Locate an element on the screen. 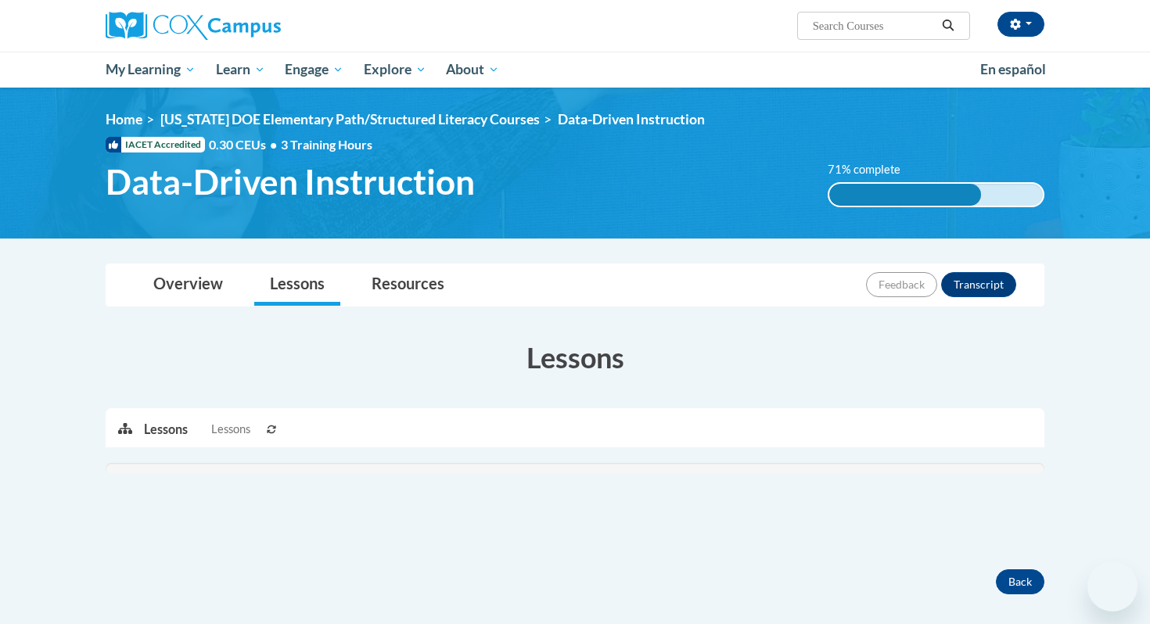 This screenshot has height=624, width=1150. button: Search is located at coordinates (948, 26).